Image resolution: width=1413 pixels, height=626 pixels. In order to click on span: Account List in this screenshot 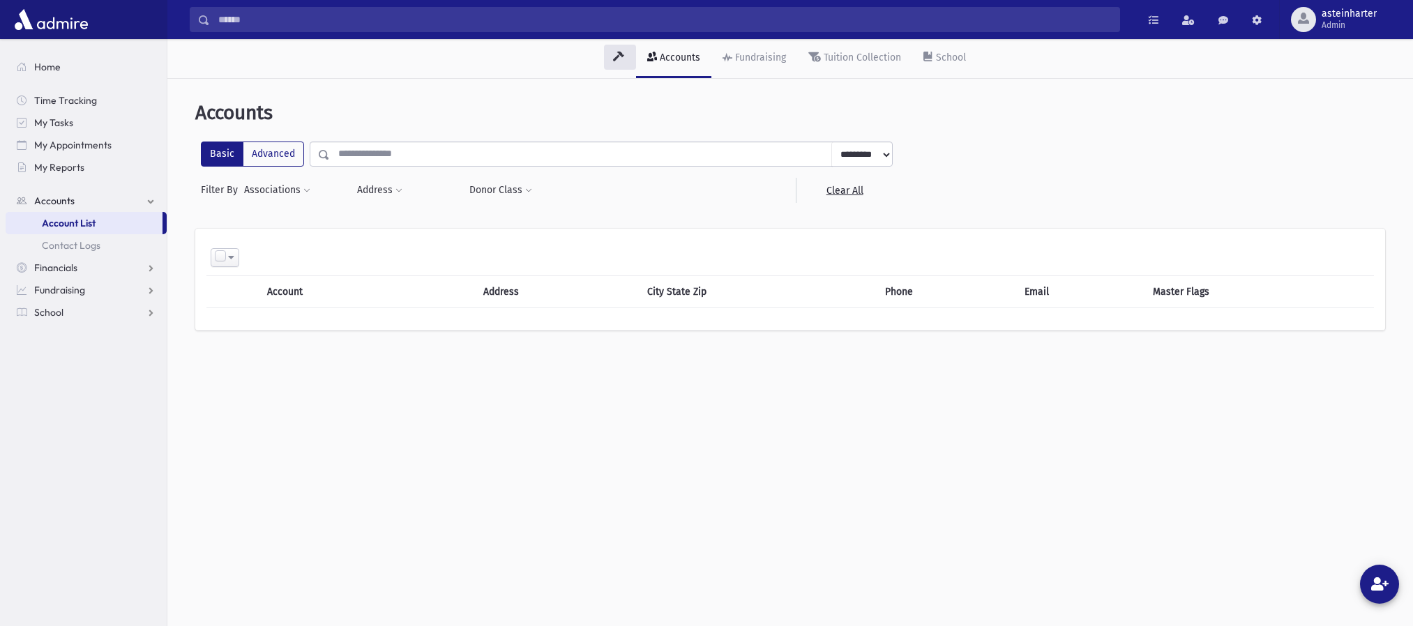, I will do `click(68, 223)`.